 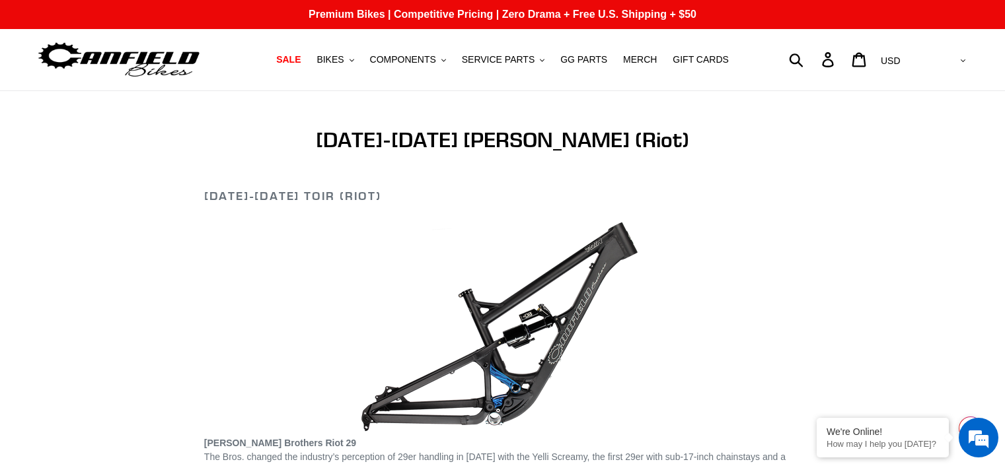 What do you see at coordinates (700, 59) in the screenshot?
I see `span: GIFT CARDS` at bounding box center [700, 59].